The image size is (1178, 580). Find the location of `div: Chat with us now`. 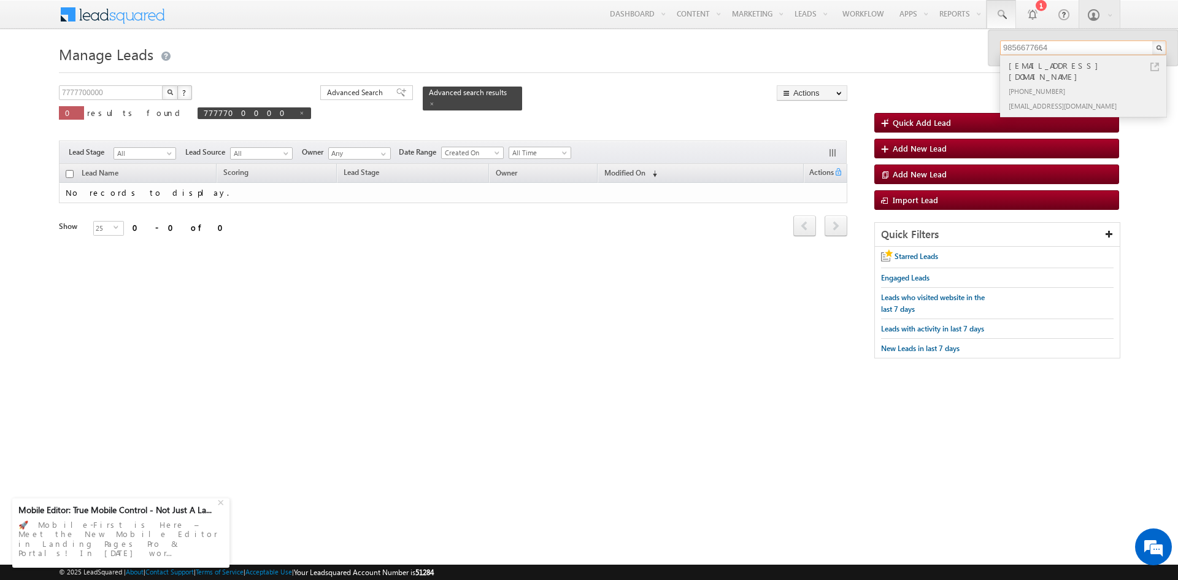

div: Chat with us now is located at coordinates (135, 72).